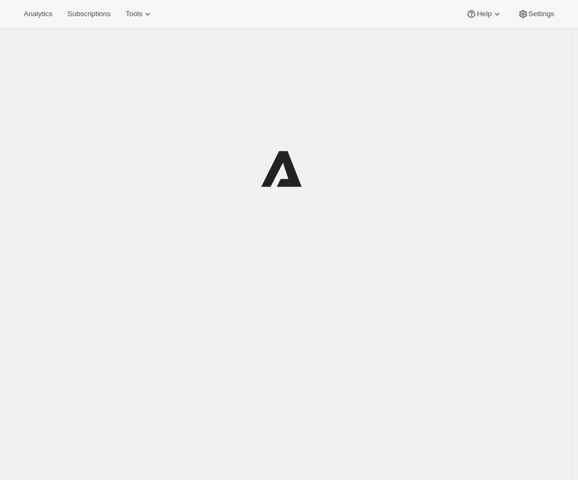 Image resolution: width=578 pixels, height=480 pixels. I want to click on button: Subscriptions, so click(89, 14).